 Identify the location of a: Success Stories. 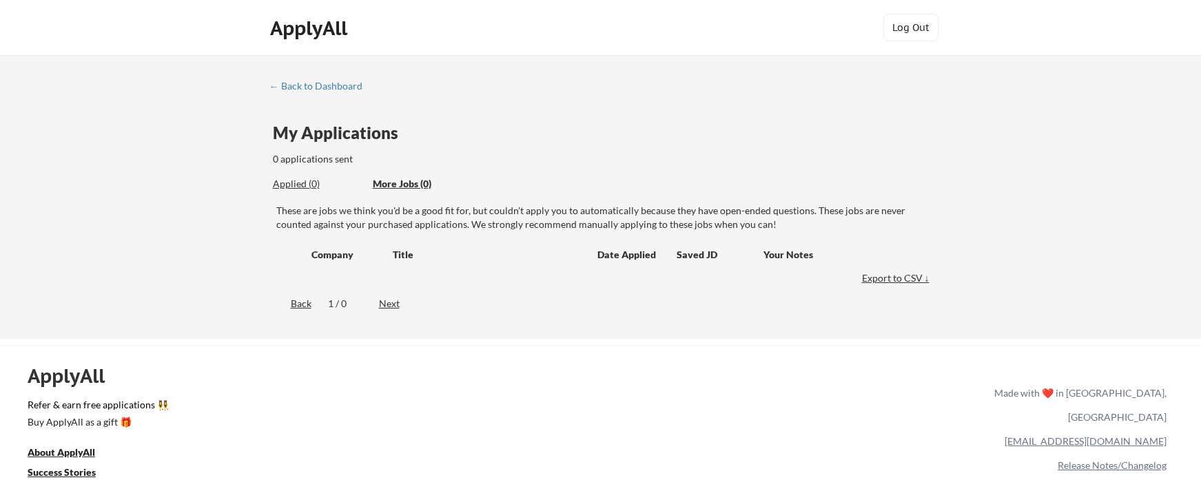
(71, 473).